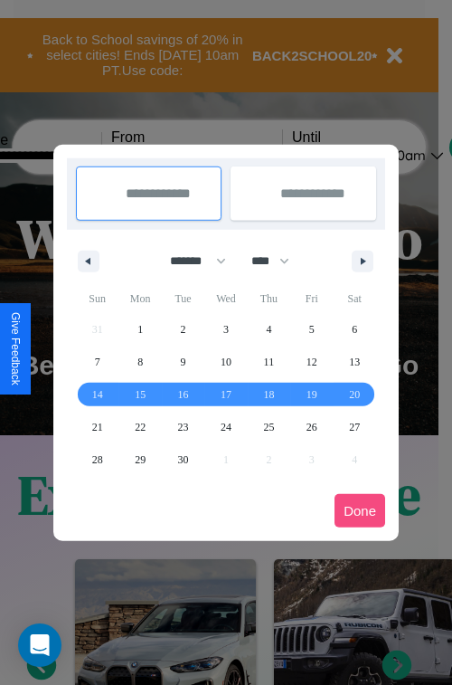  Describe the element at coordinates (225, 329) in the screenshot. I see `button: 3` at that location.